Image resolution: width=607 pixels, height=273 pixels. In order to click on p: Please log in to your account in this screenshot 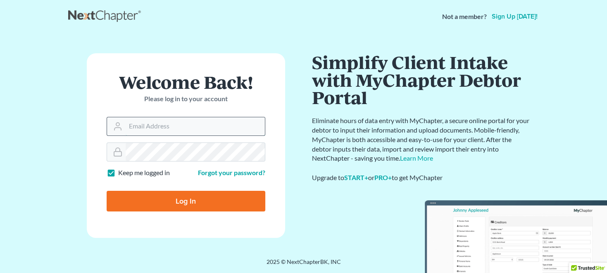, I will do `click(186, 99)`.